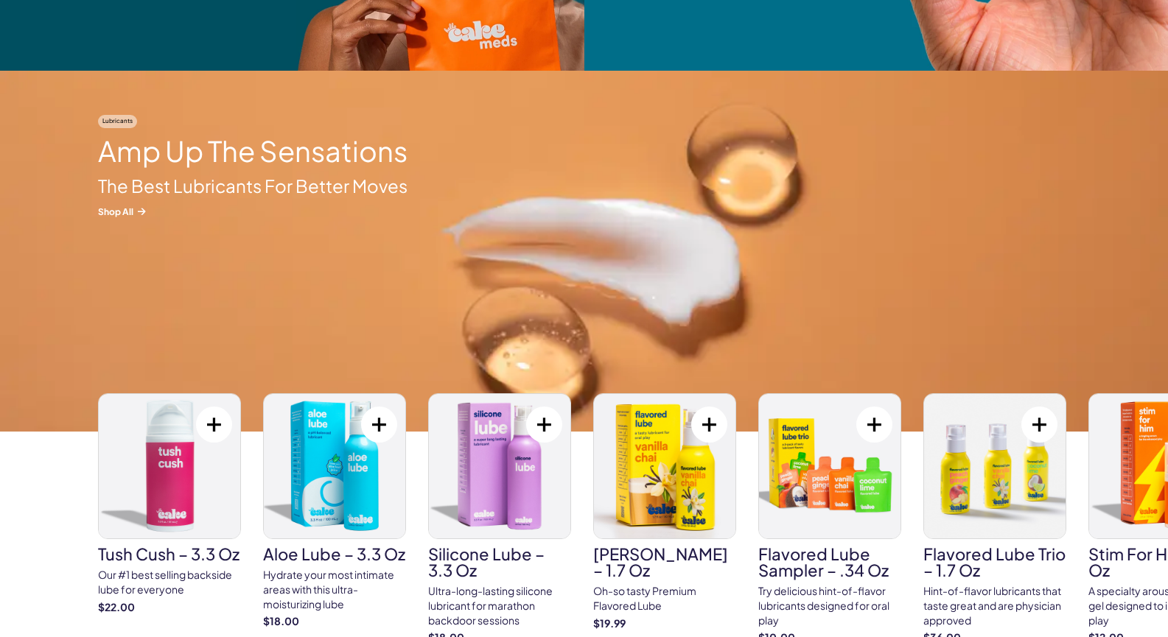 The width and height of the screenshot is (1168, 637). Describe the element at coordinates (335, 554) in the screenshot. I see `h3: Aloe Lube – 3.3 oz` at that location.